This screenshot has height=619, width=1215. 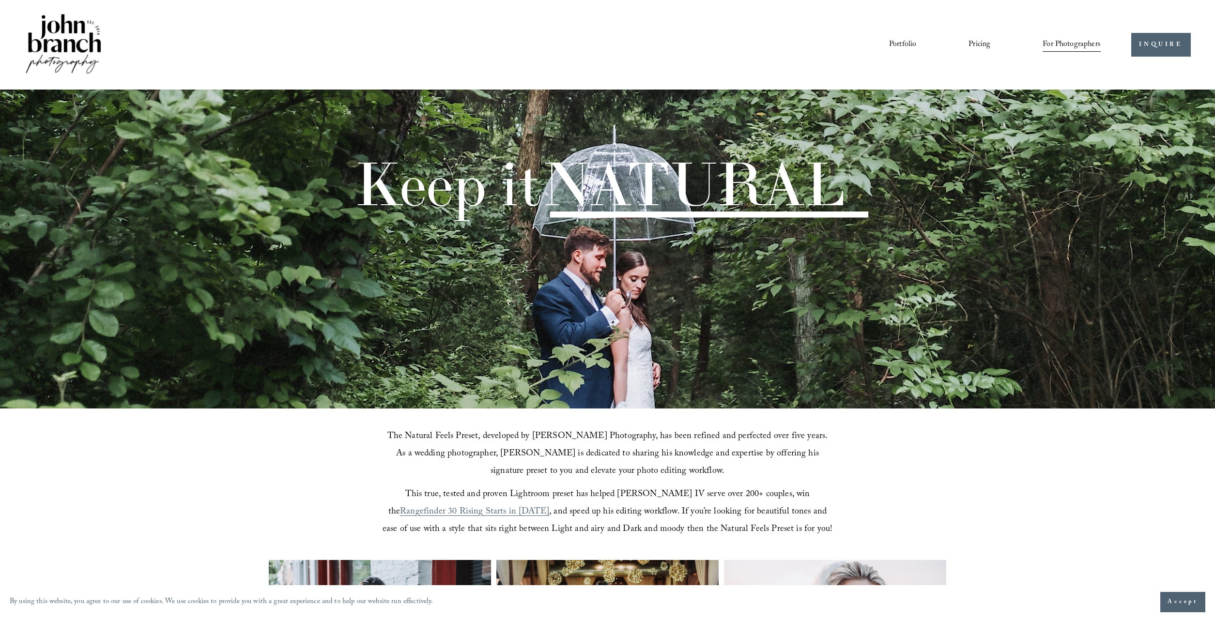 I want to click on a: INQUIRE, so click(x=1161, y=45).